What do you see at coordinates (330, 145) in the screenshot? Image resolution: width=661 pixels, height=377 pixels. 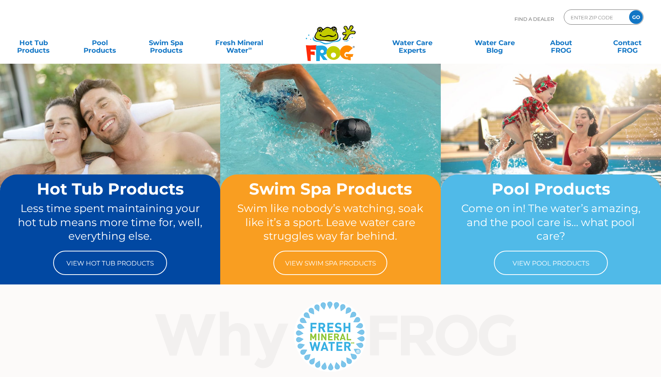 I see `img: home-banner-swim-spa-short` at bounding box center [330, 145].